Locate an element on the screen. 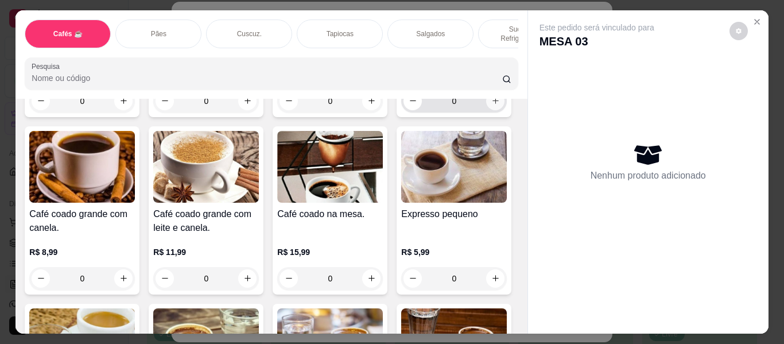 This screenshot has width=784, height=344. p: Cafés ☕ is located at coordinates (68, 34).